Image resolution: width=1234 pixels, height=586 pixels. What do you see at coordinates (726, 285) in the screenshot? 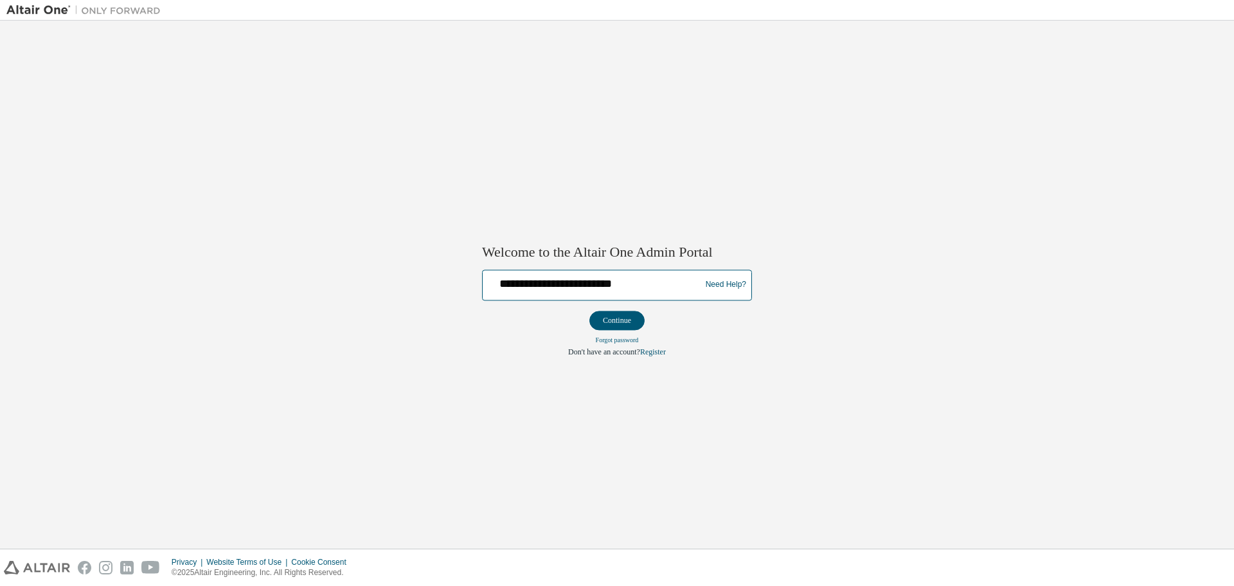
I see `a: Need Help?` at bounding box center [726, 285].